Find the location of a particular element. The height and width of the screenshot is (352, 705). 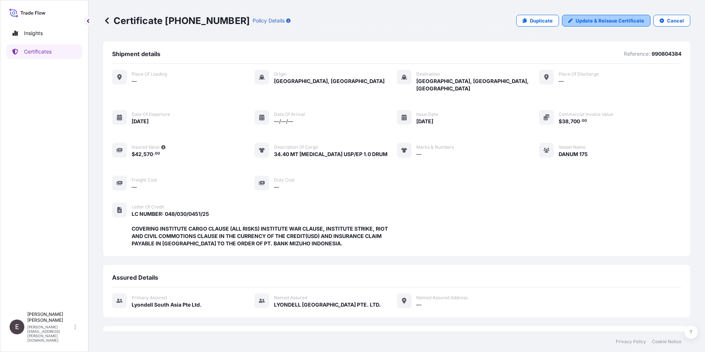

p: Insights is located at coordinates (33, 33).